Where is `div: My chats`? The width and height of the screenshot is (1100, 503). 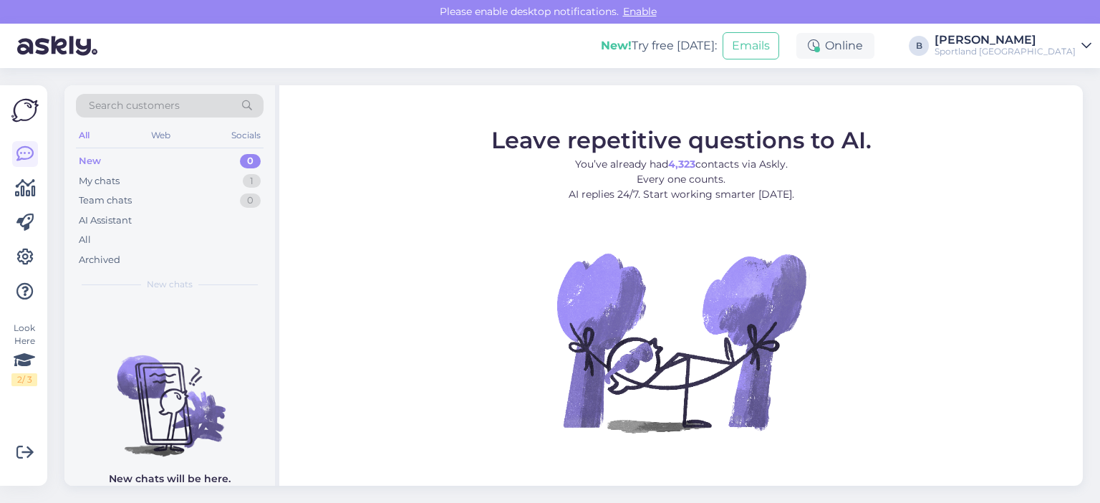 div: My chats is located at coordinates (99, 181).